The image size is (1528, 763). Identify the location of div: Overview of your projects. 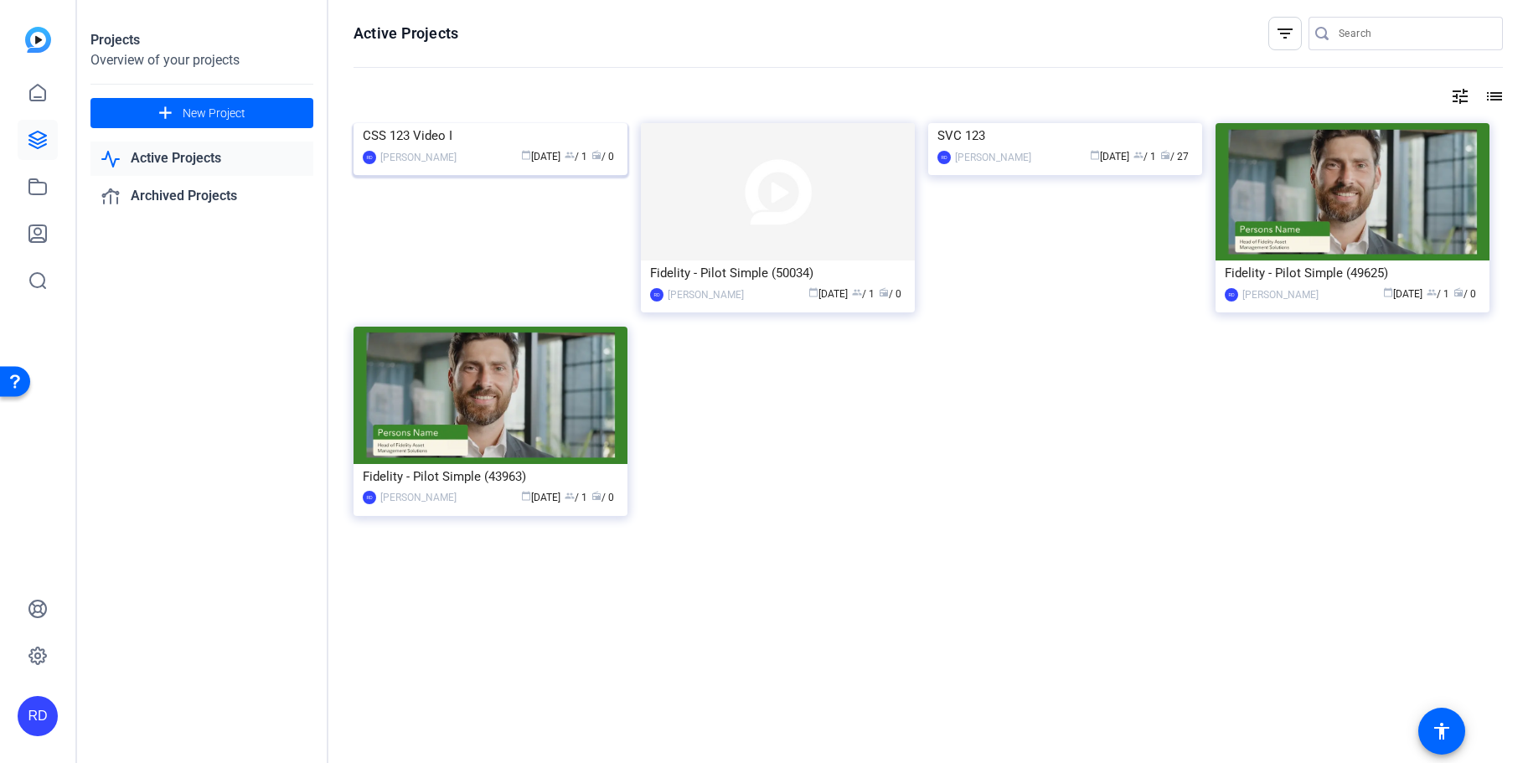
(202, 60).